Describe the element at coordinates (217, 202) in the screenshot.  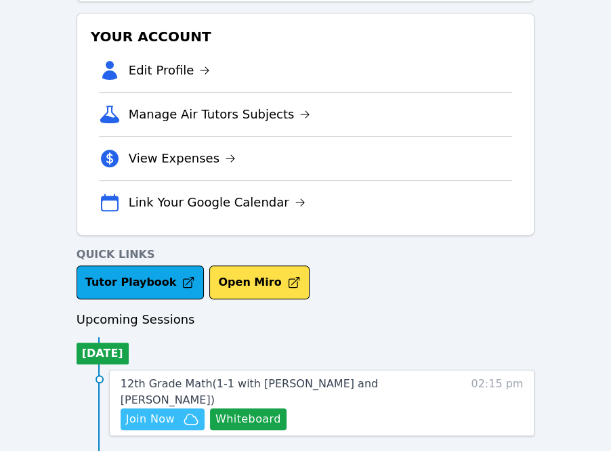
I see `a: Link Your Google Calendar` at that location.